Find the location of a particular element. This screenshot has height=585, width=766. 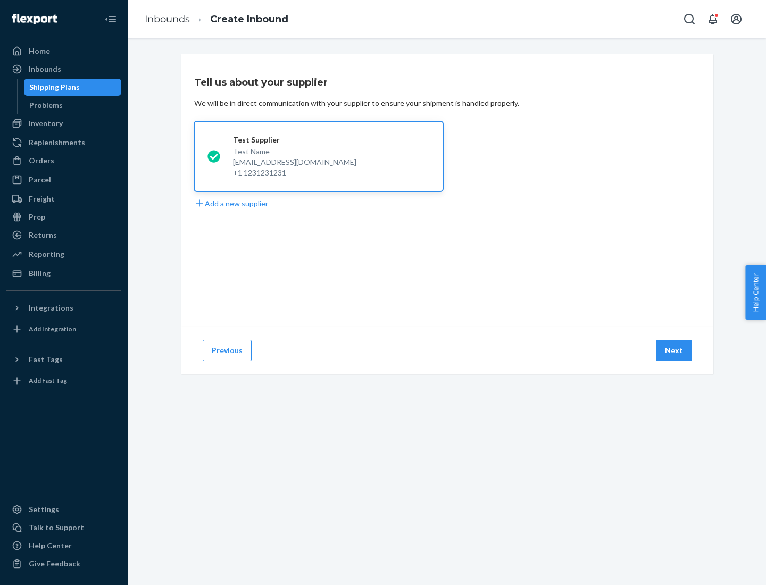

ol: breadcrumbs is located at coordinates (216, 19).